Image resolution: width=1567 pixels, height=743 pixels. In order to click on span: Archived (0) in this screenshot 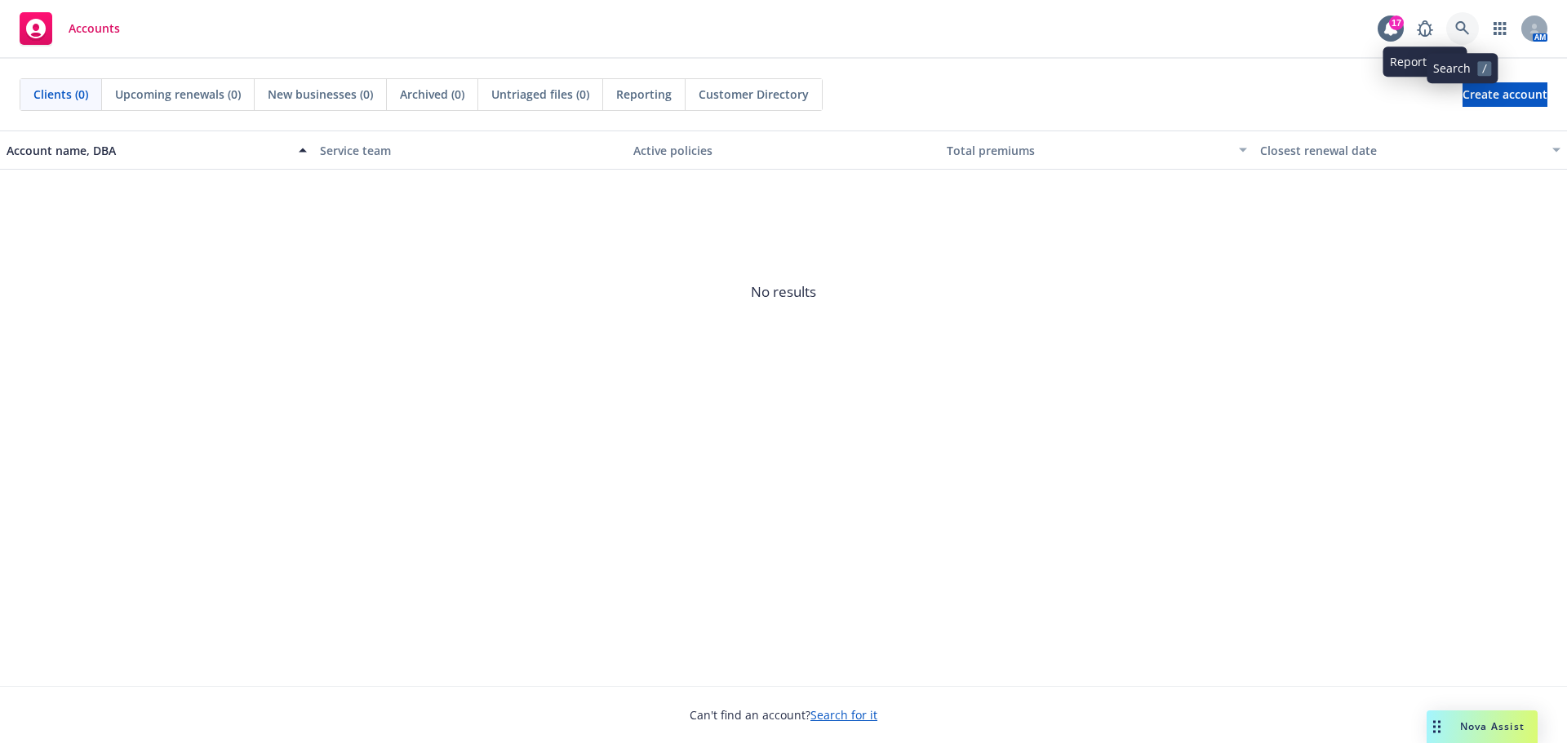, I will do `click(432, 94)`.